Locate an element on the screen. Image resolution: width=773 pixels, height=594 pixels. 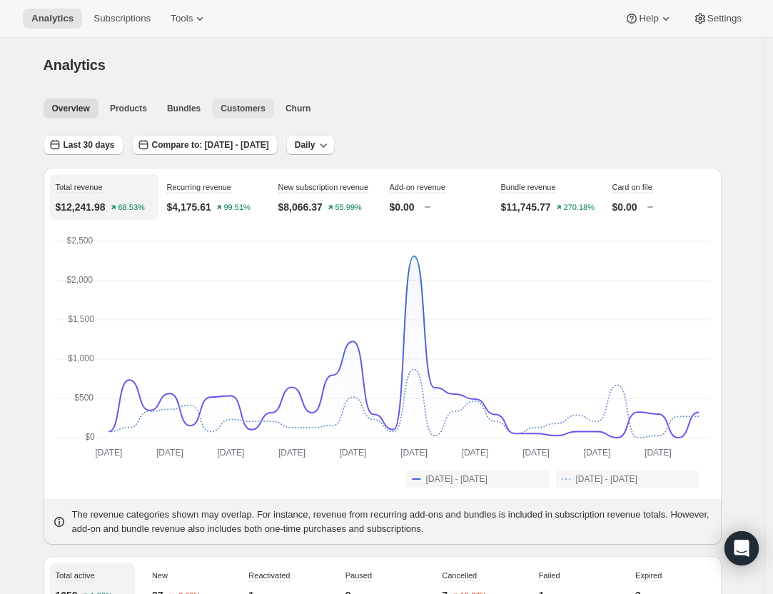
span: New is located at coordinates (160, 575).